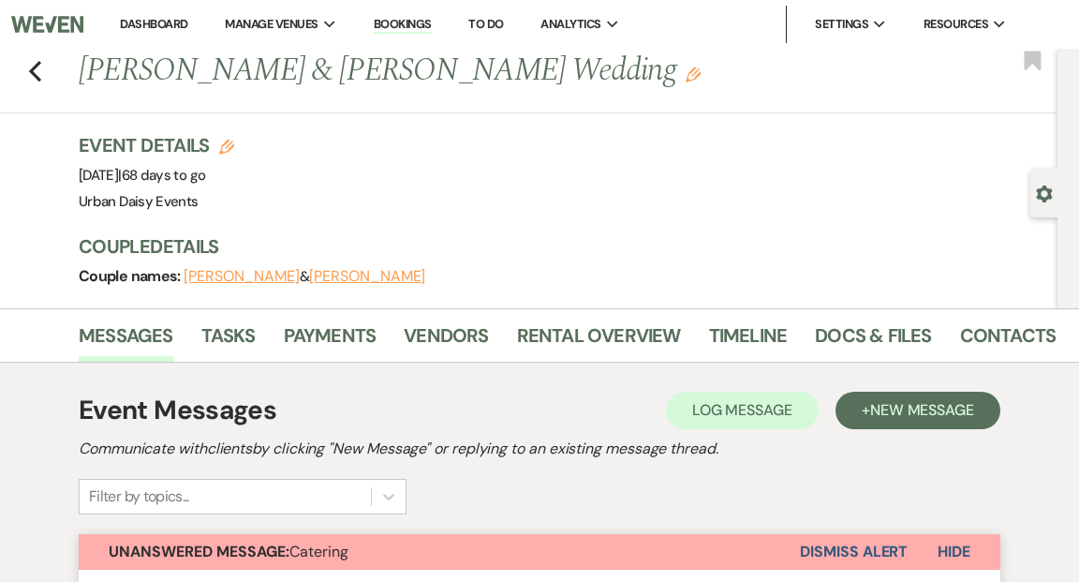 This screenshot has height=582, width=1079. What do you see at coordinates (558, 246) in the screenshot?
I see `h3: Couple Details` at bounding box center [558, 246].